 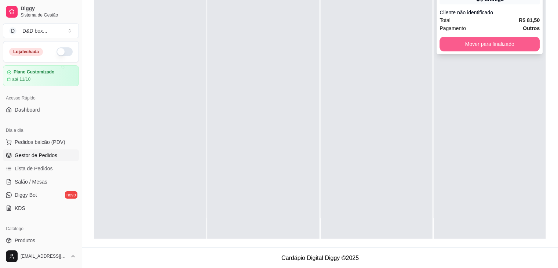 I want to click on button: Select a team, so click(x=41, y=31).